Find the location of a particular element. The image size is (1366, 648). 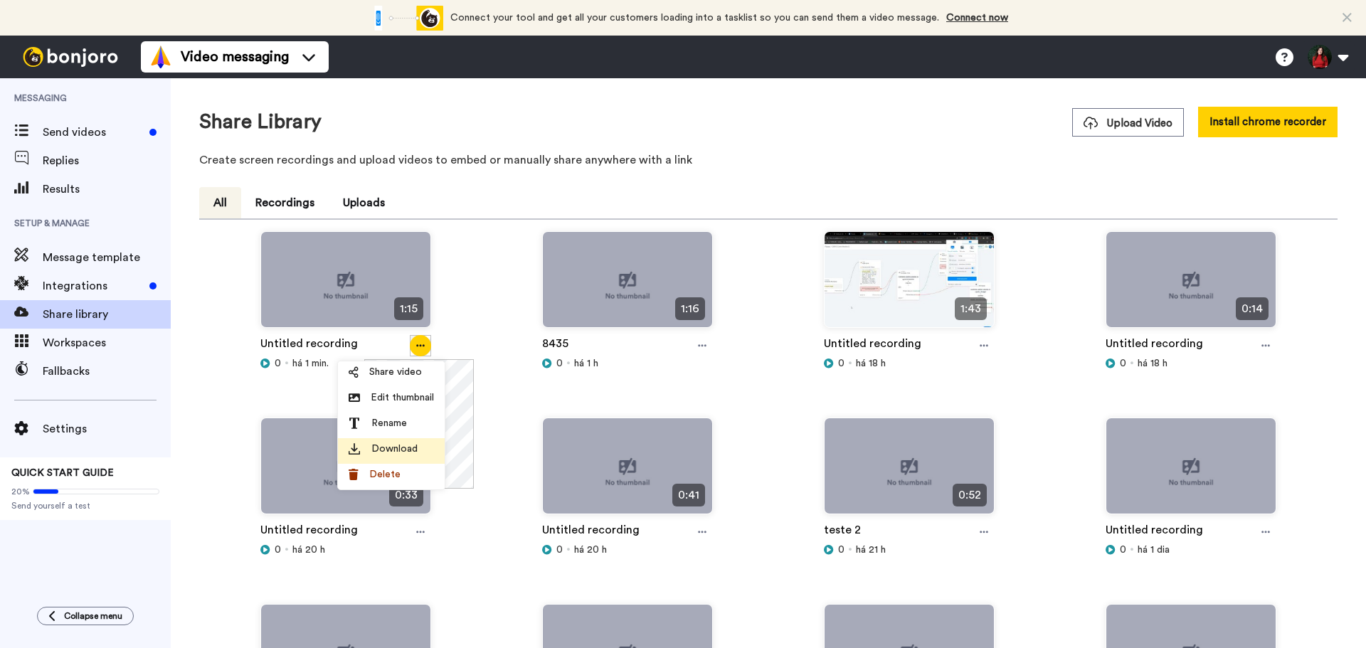

a: Connect now is located at coordinates (977, 18).